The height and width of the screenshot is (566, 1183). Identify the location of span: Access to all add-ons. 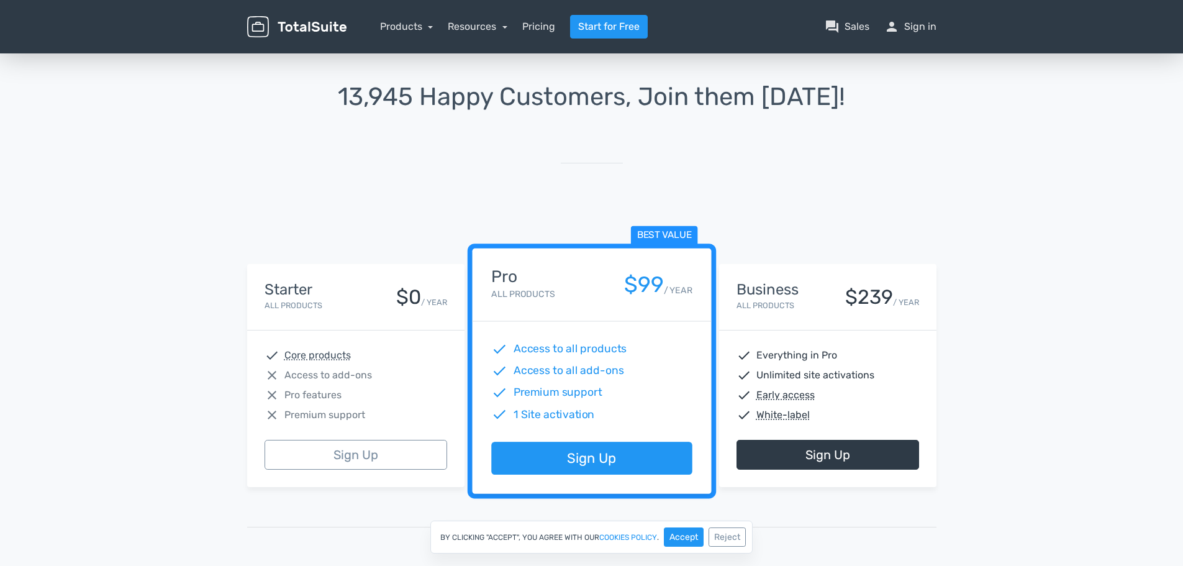
(568, 371).